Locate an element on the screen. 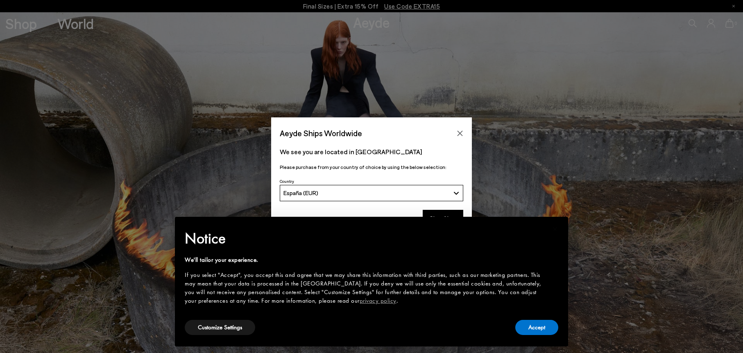 The width and height of the screenshot is (743, 353). h2: Notice is located at coordinates (365, 239).